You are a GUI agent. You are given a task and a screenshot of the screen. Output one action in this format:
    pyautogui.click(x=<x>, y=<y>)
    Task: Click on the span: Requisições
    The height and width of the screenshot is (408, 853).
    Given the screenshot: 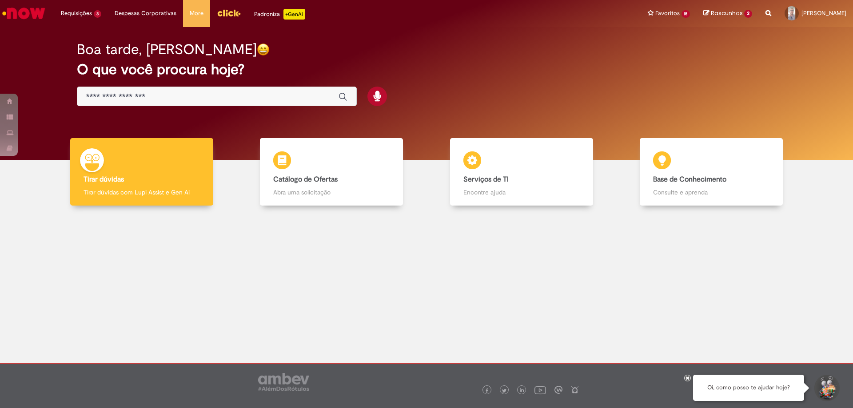 What is the action you would take?
    pyautogui.click(x=76, y=13)
    